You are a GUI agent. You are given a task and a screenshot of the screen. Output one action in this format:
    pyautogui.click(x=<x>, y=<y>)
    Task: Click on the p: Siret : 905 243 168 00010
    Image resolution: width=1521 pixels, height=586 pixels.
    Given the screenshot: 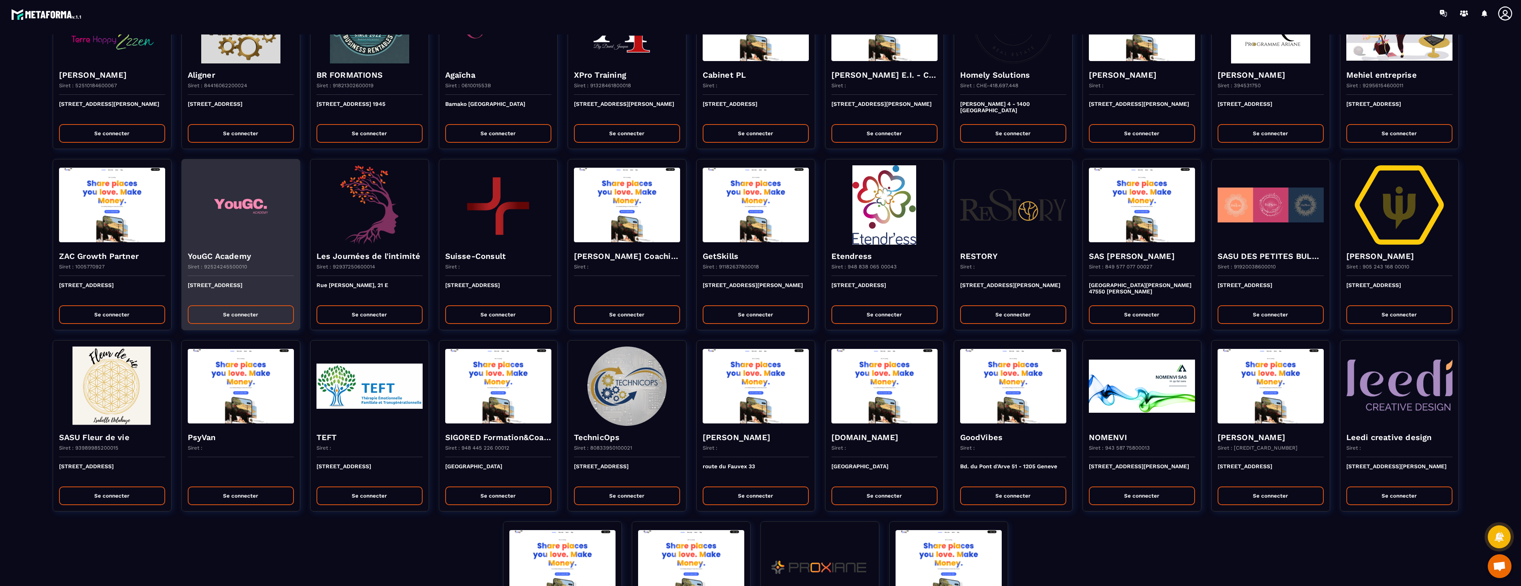 What is the action you would take?
    pyautogui.click(x=1378, y=266)
    